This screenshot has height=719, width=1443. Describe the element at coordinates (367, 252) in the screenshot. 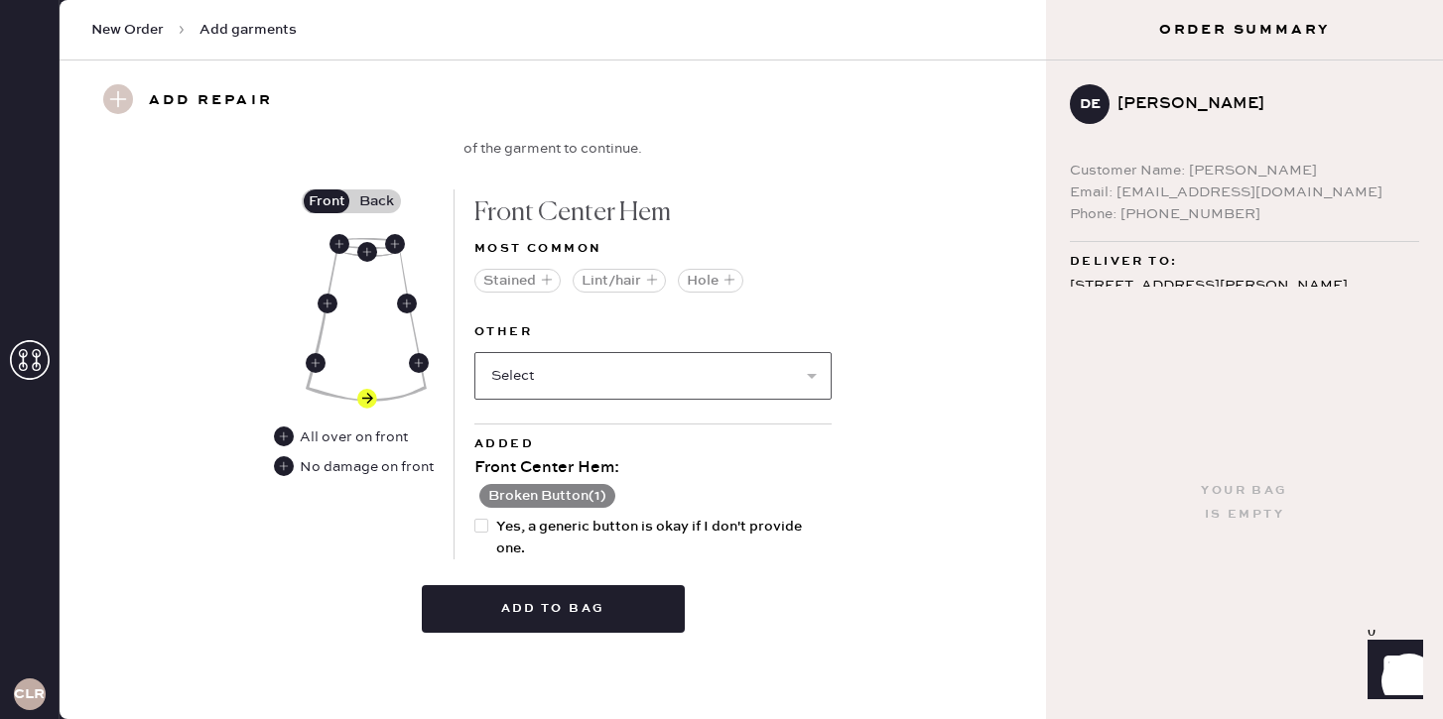

I see `div: Front Center Waistband` at that location.